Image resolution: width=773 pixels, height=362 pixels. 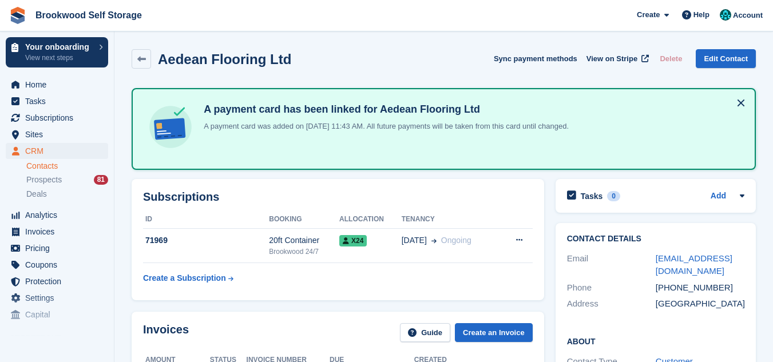 What do you see at coordinates (456, 240) in the screenshot?
I see `span: Ongoing` at bounding box center [456, 240].